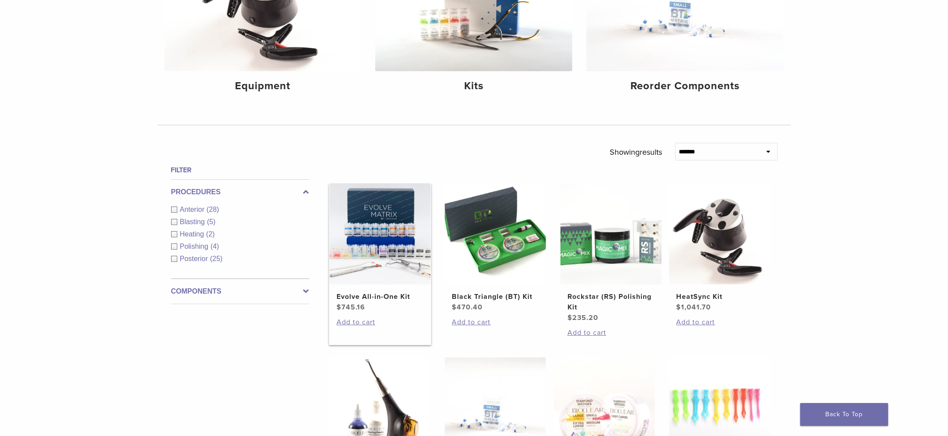 This screenshot has height=436, width=948. Describe the element at coordinates (611, 333) in the screenshot. I see `a: Add to cart: “Rockstar (RS) Polishing Kit”` at that location.